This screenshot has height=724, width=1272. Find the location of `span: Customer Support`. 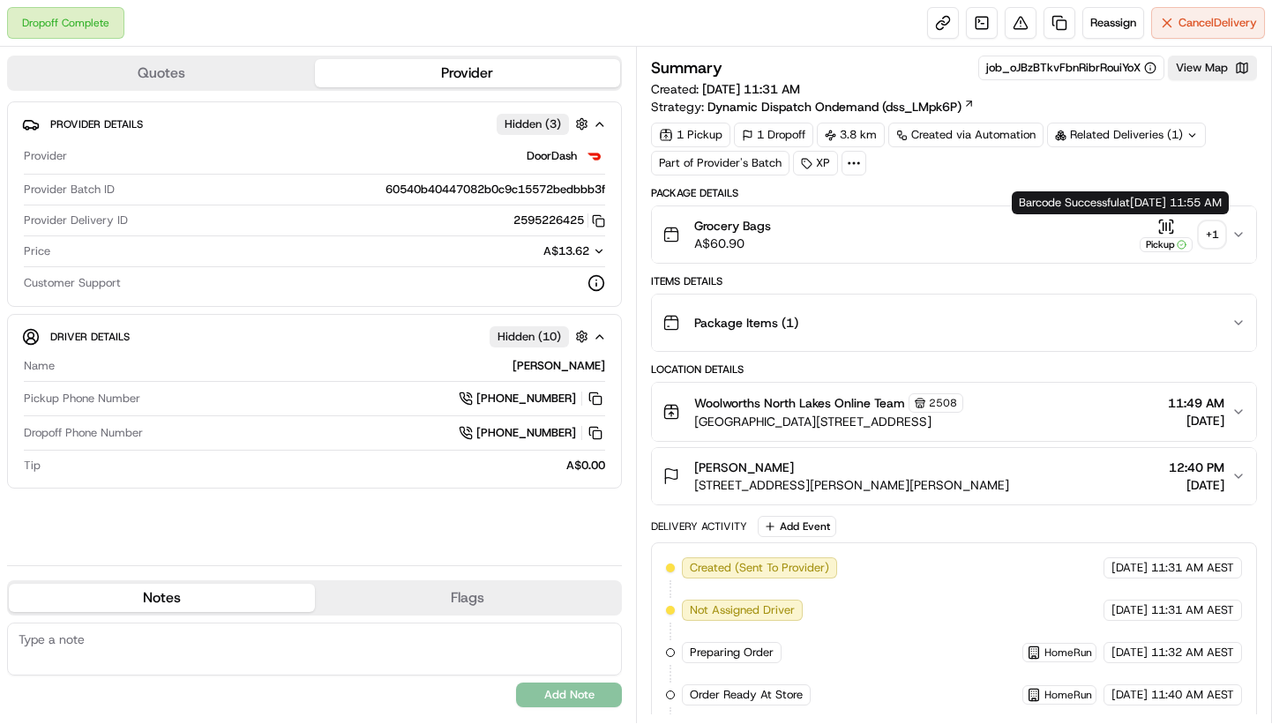

span: Customer Support is located at coordinates (72, 283).